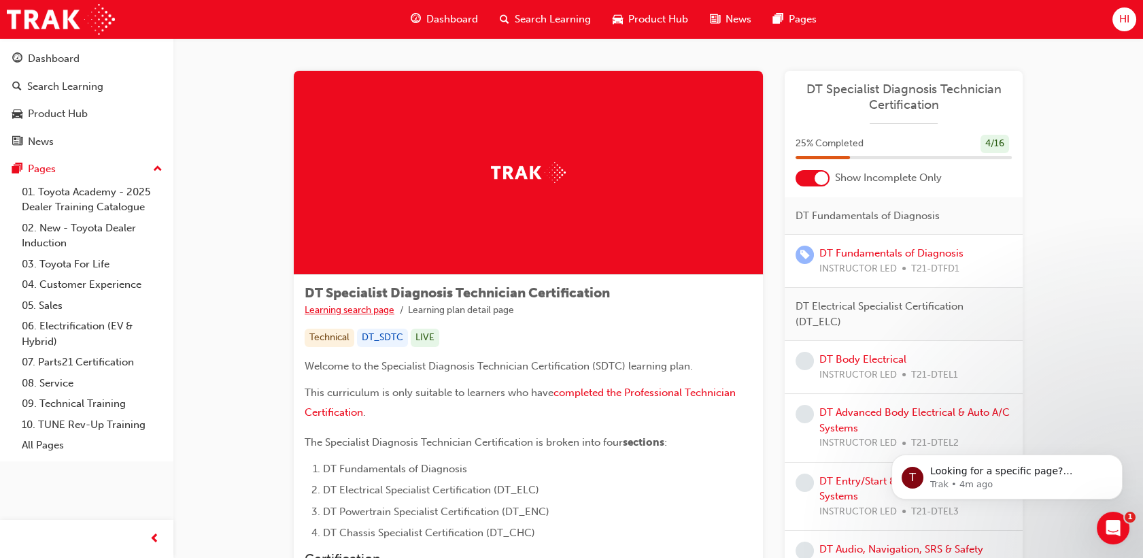 This screenshot has width=1143, height=558. Describe the element at coordinates (92, 445) in the screenshot. I see `a: All Pages` at that location.